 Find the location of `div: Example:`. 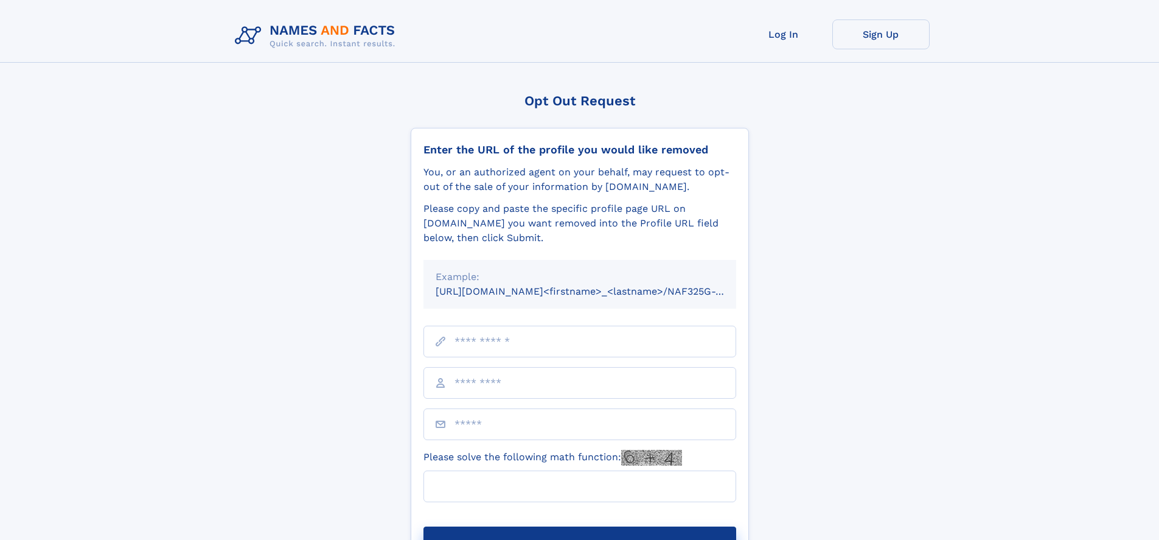

div: Example: is located at coordinates (580, 277).